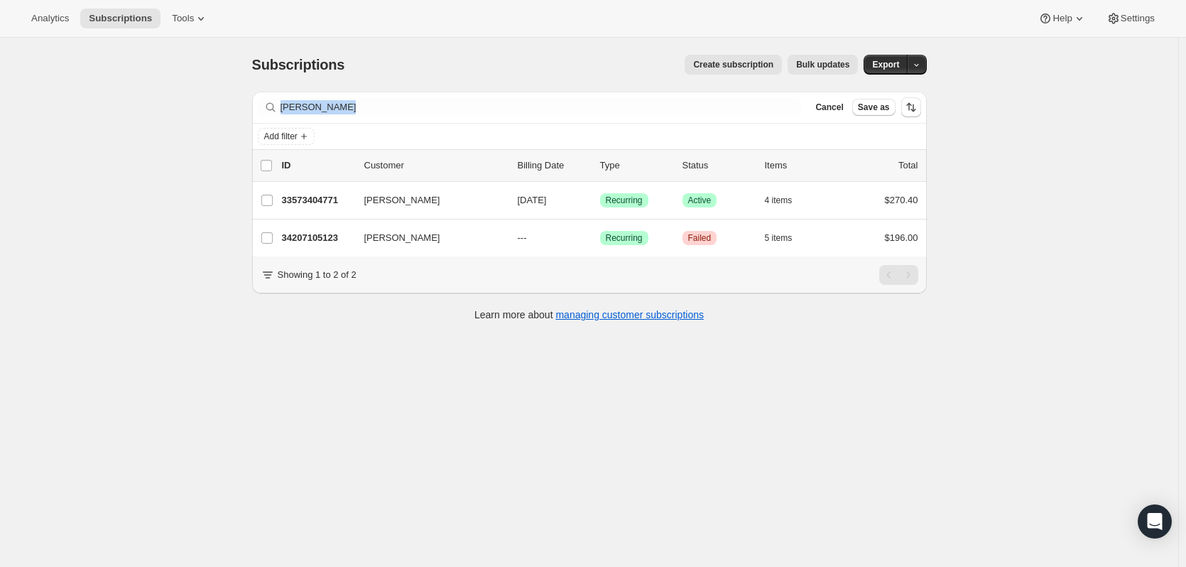 Image resolution: width=1186 pixels, height=567 pixels. What do you see at coordinates (778, 200) in the screenshot?
I see `span: 4 items` at bounding box center [778, 200].